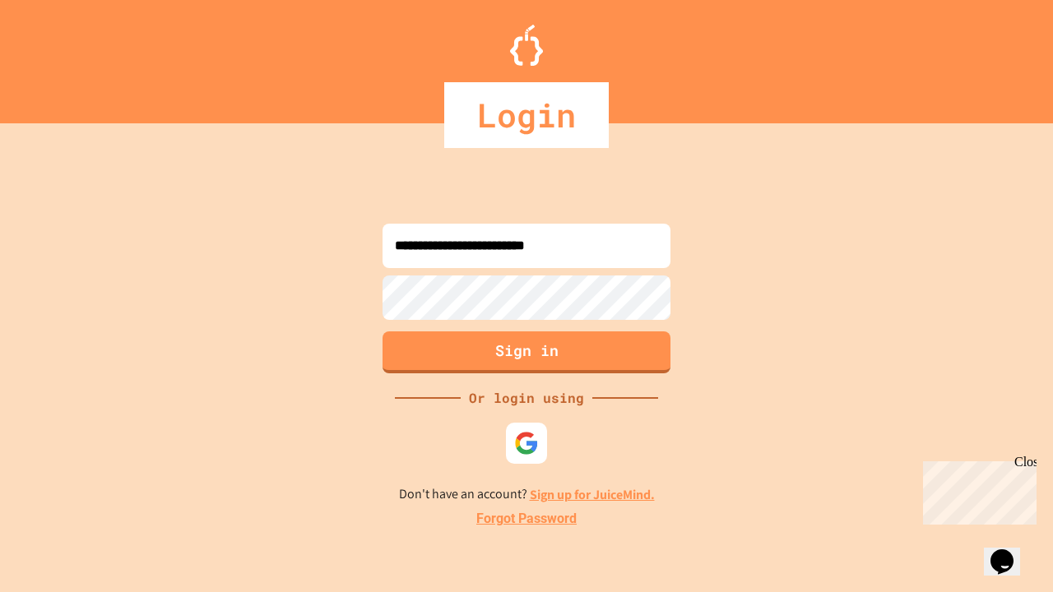 The image size is (1053, 592). I want to click on a: Sign up for JuiceMind., so click(592, 494).